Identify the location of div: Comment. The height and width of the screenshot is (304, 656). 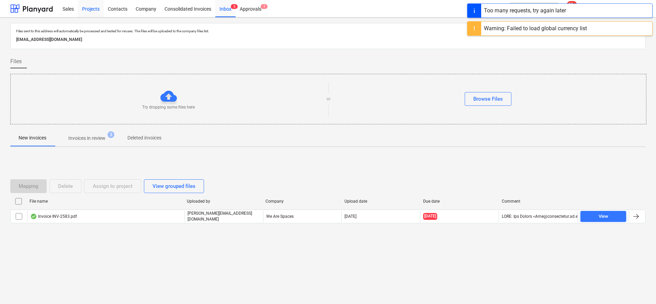
(538, 201).